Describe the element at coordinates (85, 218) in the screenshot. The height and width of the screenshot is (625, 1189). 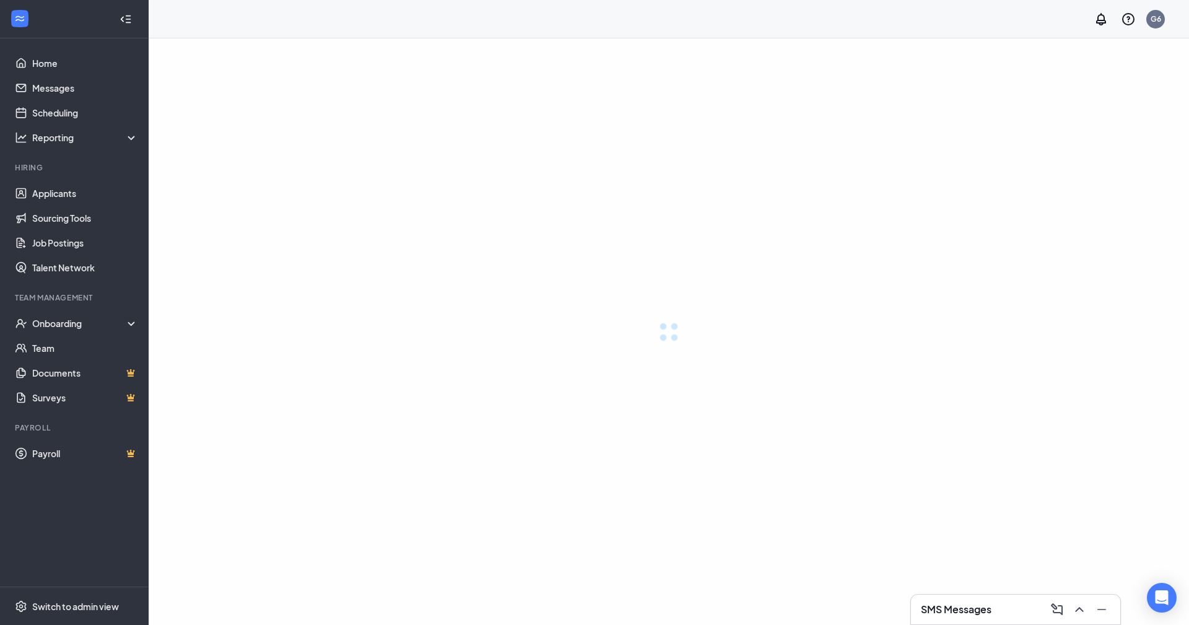
I see `a: Sourcing Tools` at that location.